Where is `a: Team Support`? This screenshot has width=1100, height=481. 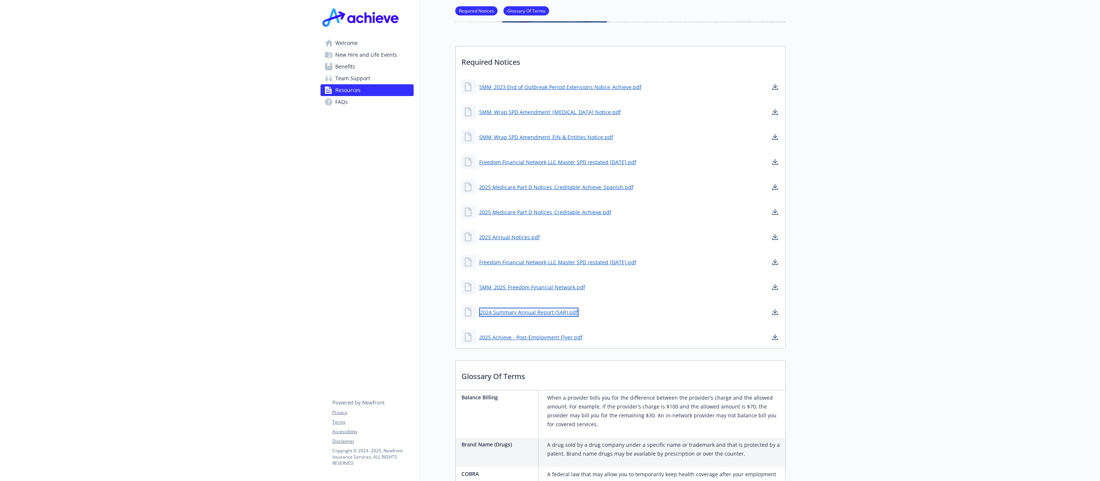
a: Team Support is located at coordinates (367, 78).